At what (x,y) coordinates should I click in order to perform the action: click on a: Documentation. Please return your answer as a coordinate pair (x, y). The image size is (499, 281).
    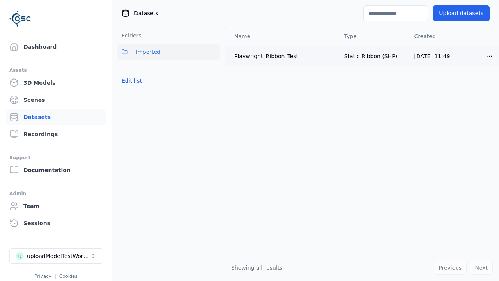
    Looking at the image, I should click on (56, 170).